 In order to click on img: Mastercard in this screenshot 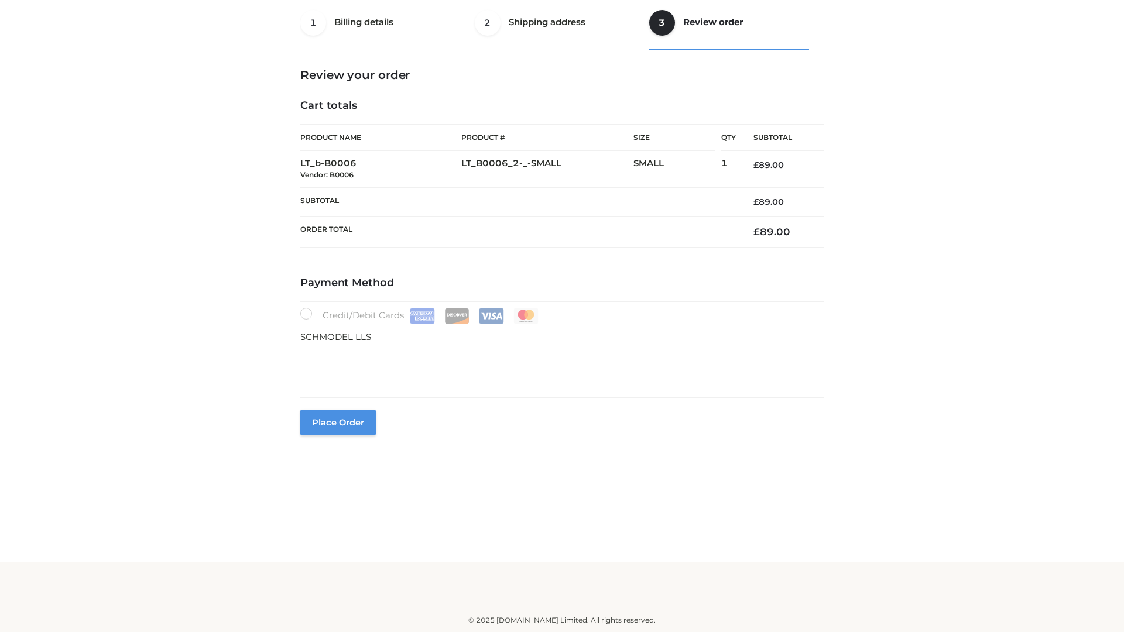, I will do `click(525, 316)`.